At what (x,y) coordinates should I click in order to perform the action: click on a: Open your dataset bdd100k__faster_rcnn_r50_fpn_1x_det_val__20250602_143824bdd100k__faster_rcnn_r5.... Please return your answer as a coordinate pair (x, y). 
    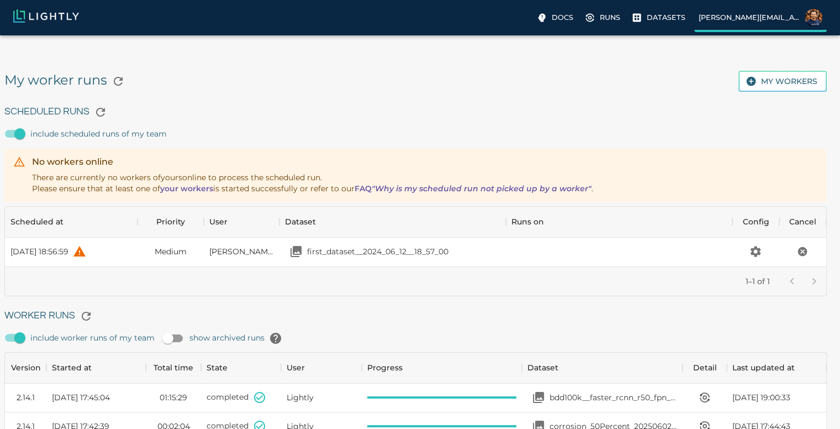
    Looking at the image, I should click on (602, 397).